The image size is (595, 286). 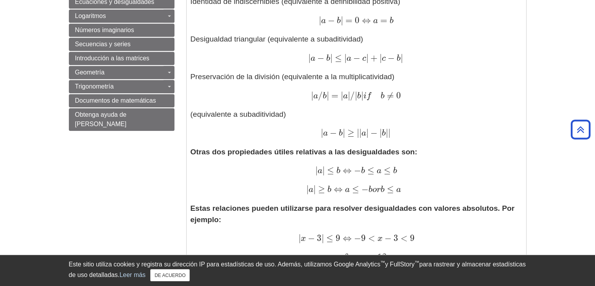 What do you see at coordinates (122, 101) in the screenshot?
I see `a: Documentos de matemáticas` at bounding box center [122, 101].